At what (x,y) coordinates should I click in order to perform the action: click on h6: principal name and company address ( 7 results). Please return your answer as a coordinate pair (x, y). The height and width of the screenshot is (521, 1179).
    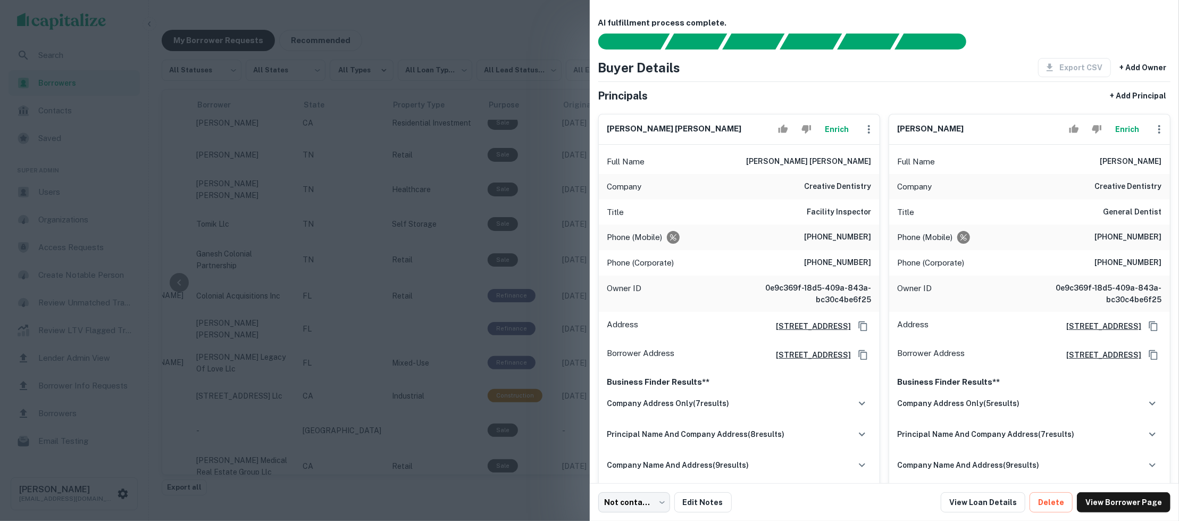
    Looking at the image, I should click on (986, 434).